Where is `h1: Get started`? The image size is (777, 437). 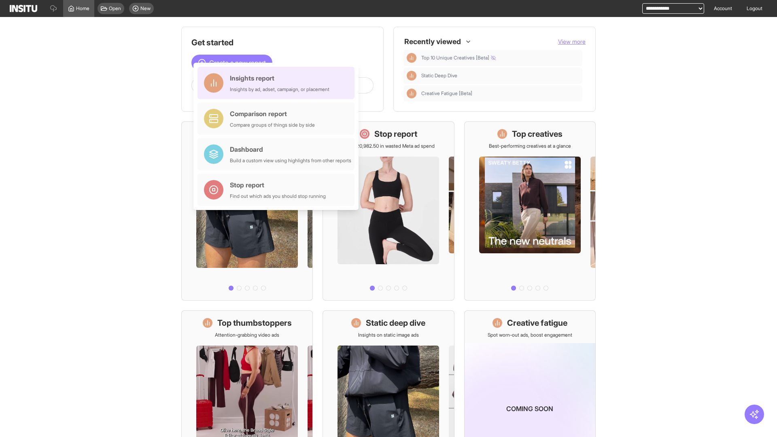
h1: Get started is located at coordinates (282, 42).